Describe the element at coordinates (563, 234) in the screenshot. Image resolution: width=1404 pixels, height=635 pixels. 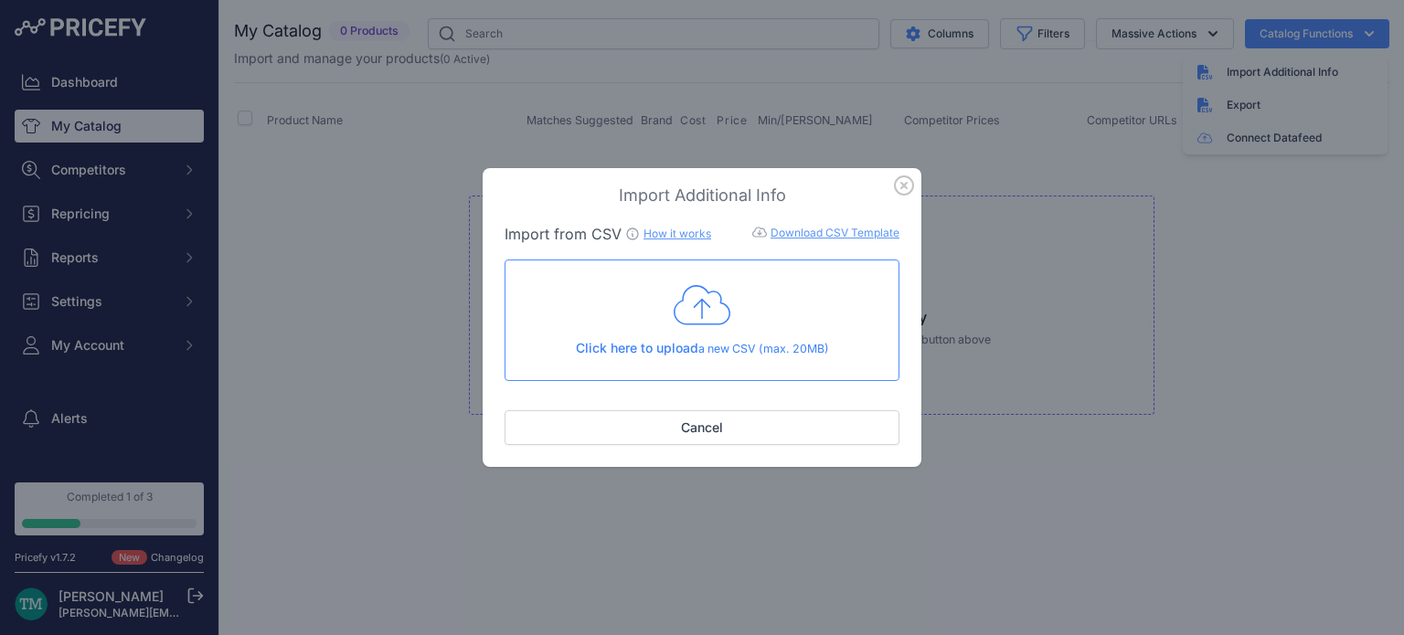
I see `span: Import from CSV` at that location.